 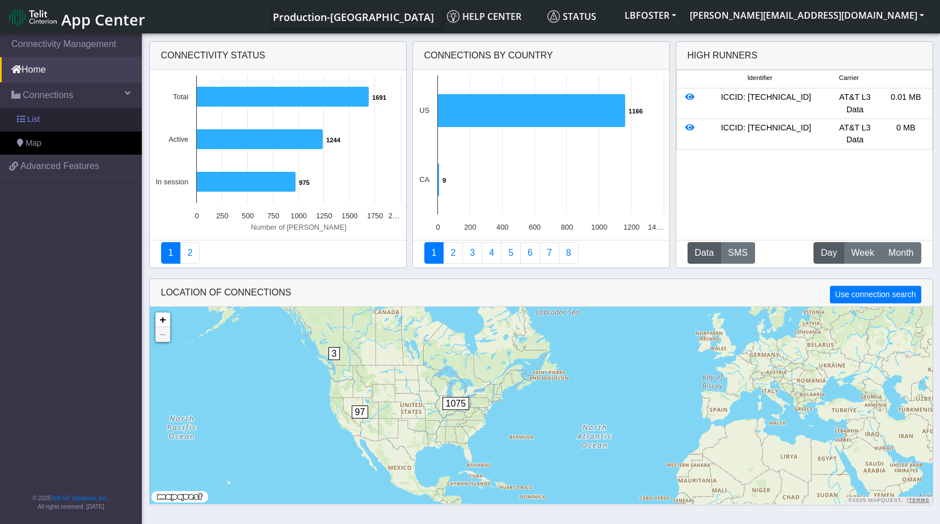 What do you see at coordinates (379, 98) in the screenshot?
I see `text: 1691` at bounding box center [379, 98].